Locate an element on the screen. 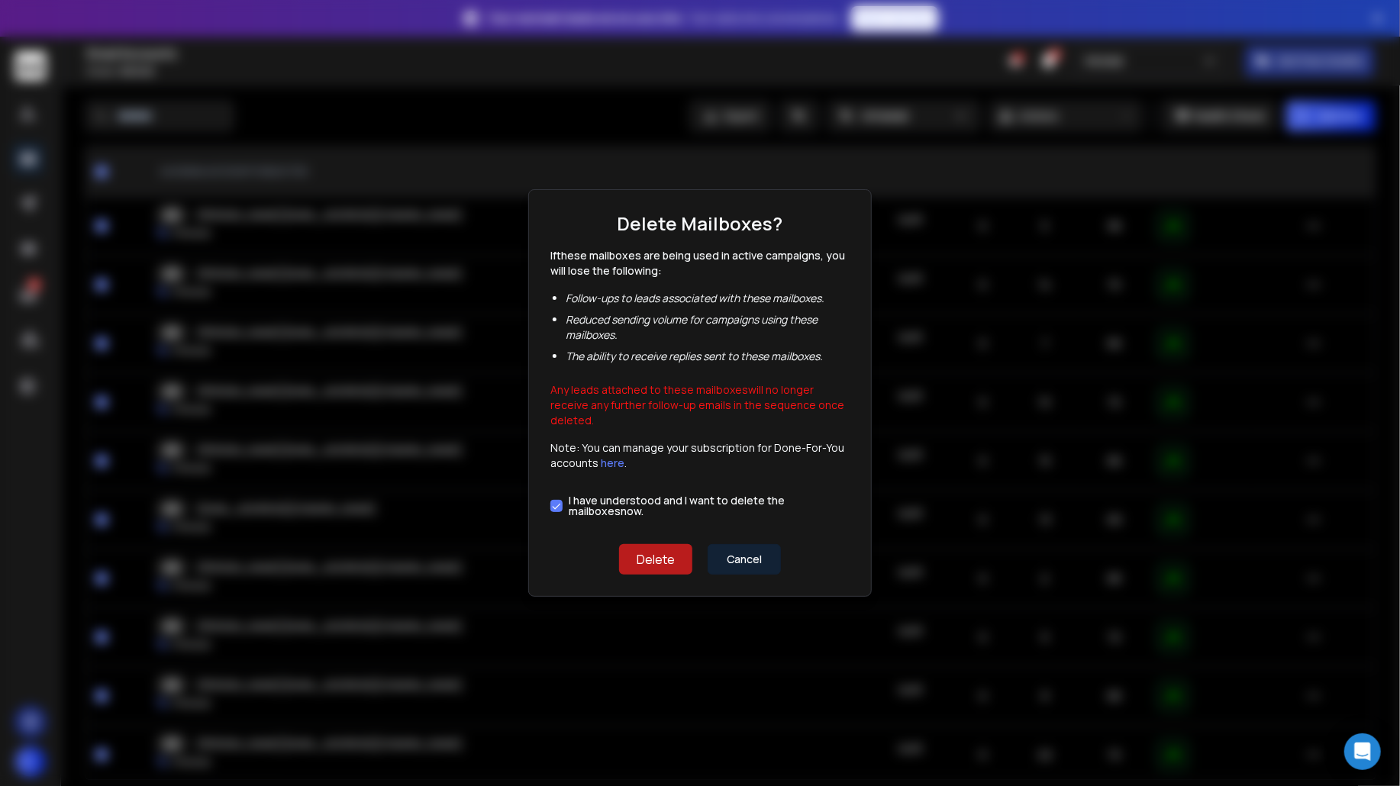 Image resolution: width=1400 pixels, height=786 pixels. label: I have understood and I want to delete the mailbox es now. is located at coordinates (709, 506).